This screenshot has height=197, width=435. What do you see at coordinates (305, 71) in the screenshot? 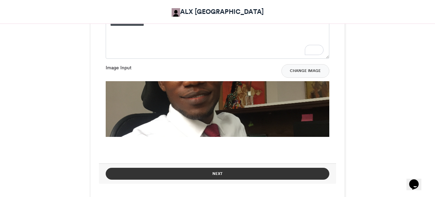
I see `button: Change Image` at bounding box center [305, 71].